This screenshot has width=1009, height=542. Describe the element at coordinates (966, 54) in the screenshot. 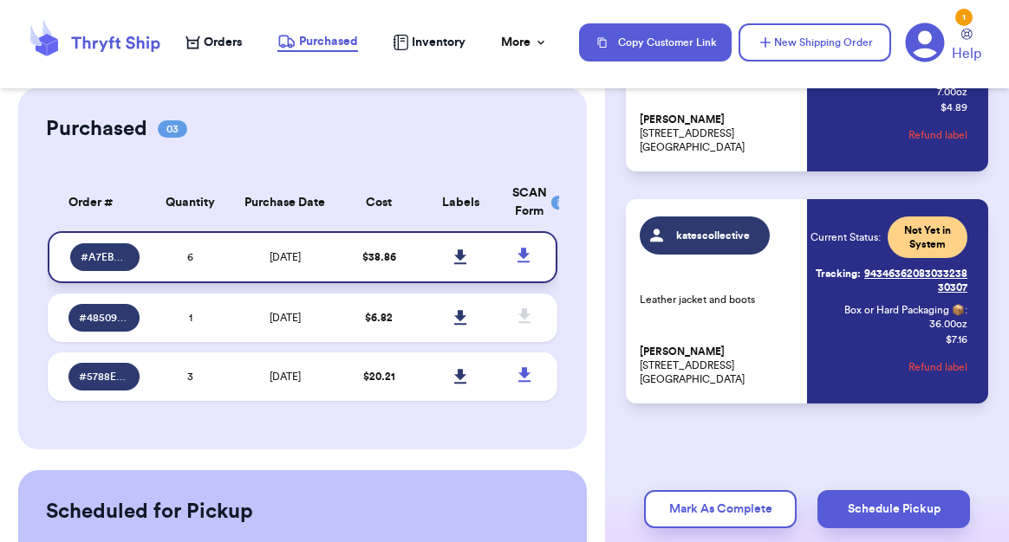

I see `span: Help` at that location.